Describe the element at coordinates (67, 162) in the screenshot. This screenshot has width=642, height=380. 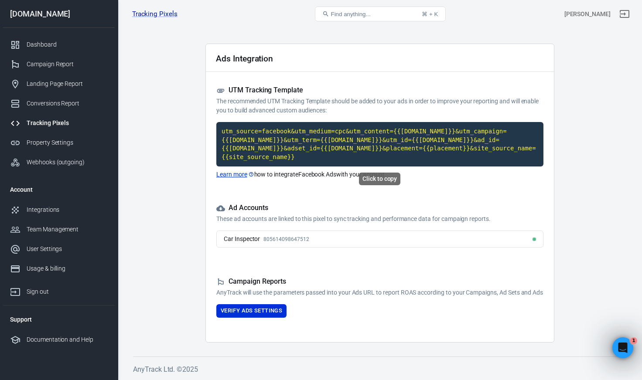
I see `div: Webhooks (outgoing)` at that location.